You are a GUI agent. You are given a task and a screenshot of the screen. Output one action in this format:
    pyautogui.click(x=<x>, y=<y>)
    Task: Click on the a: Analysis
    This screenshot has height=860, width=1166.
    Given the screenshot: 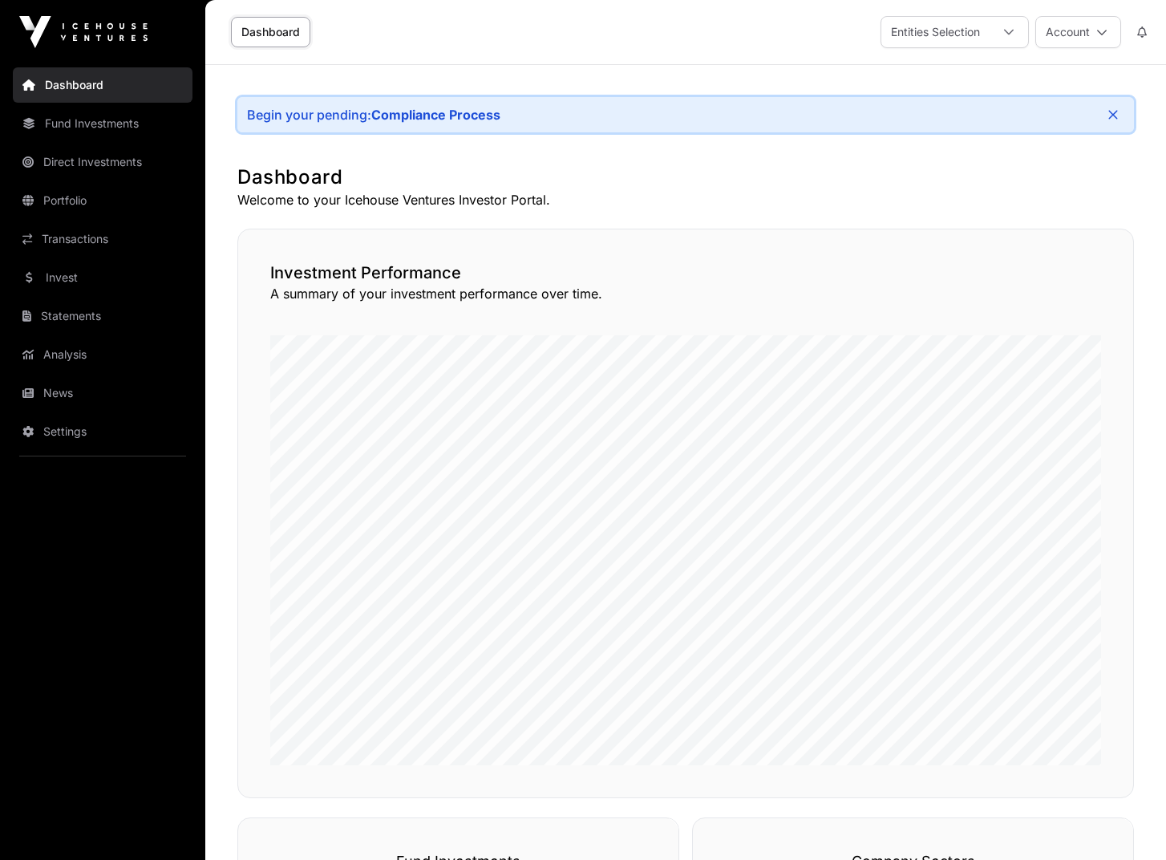 What is the action you would take?
    pyautogui.click(x=103, y=355)
    